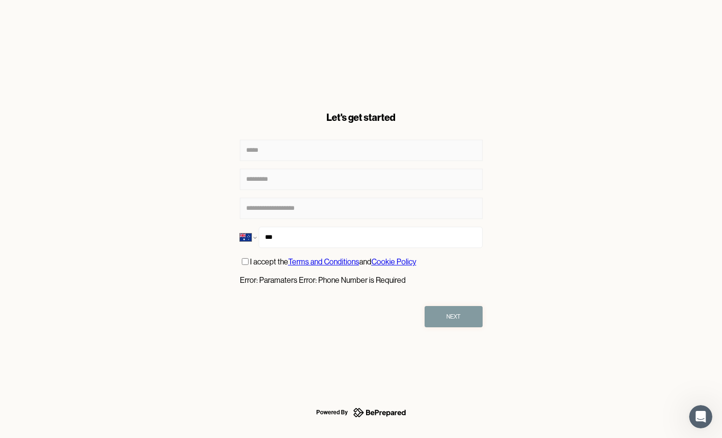  Describe the element at coordinates (453, 317) in the screenshot. I see `div: Next` at that location.